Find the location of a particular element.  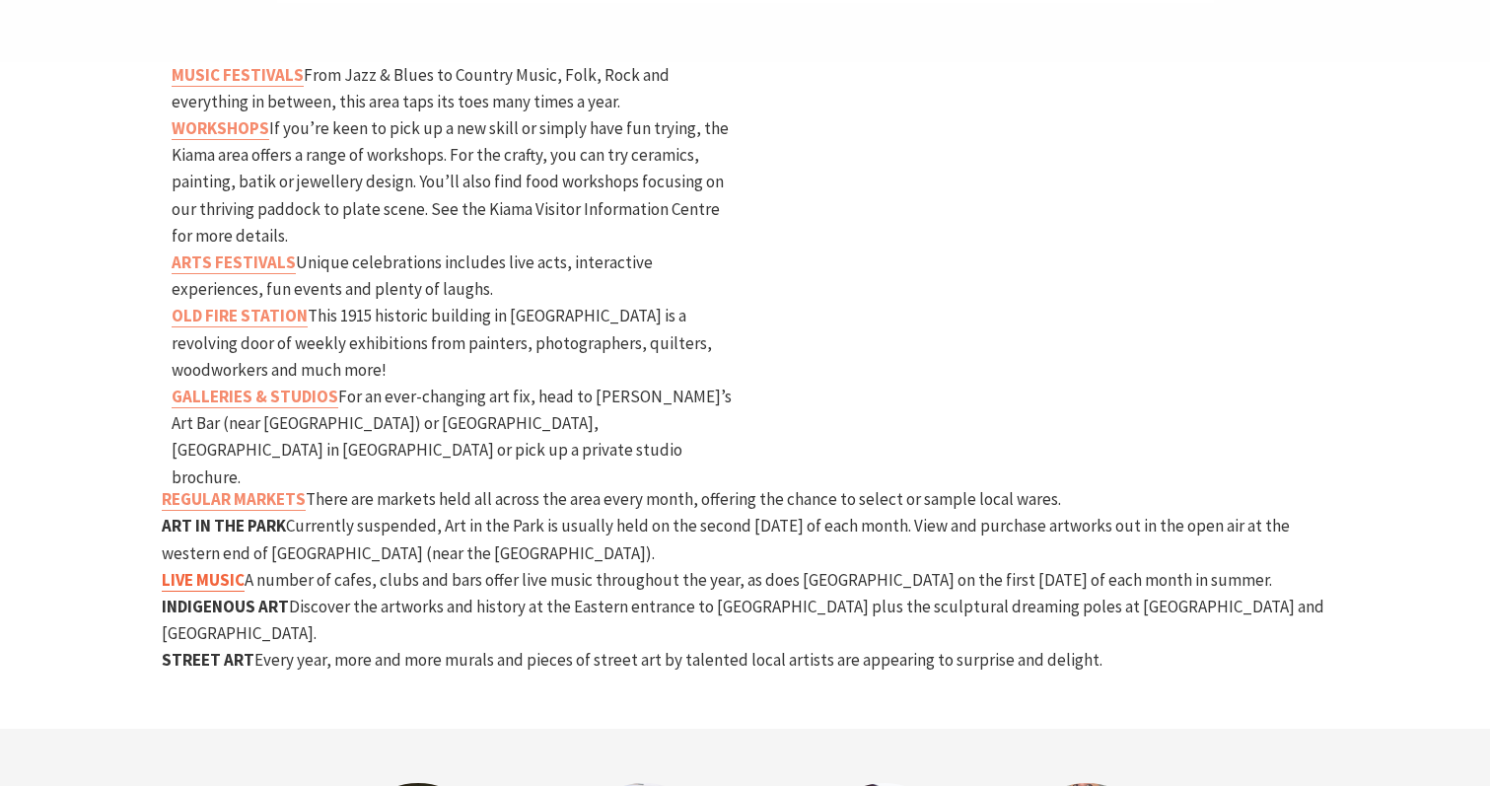

a: WORKSHOPS is located at coordinates (220, 128).